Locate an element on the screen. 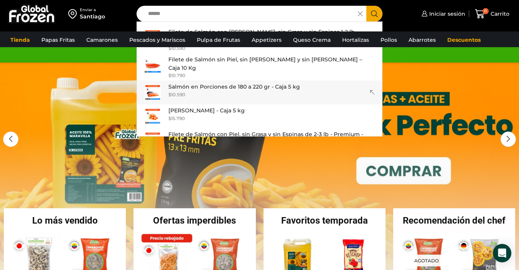 Image resolution: width=519 pixels, height=270 pixels. h2: Favoritos temporada is located at coordinates (325, 221).